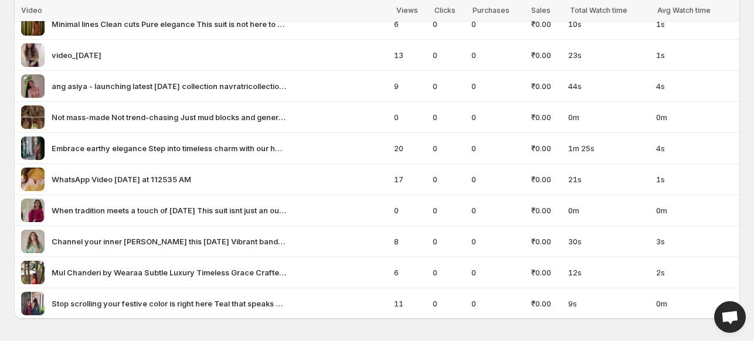 This screenshot has width=754, height=341. What do you see at coordinates (730, 317) in the screenshot?
I see `div: Open chat` at bounding box center [730, 317].